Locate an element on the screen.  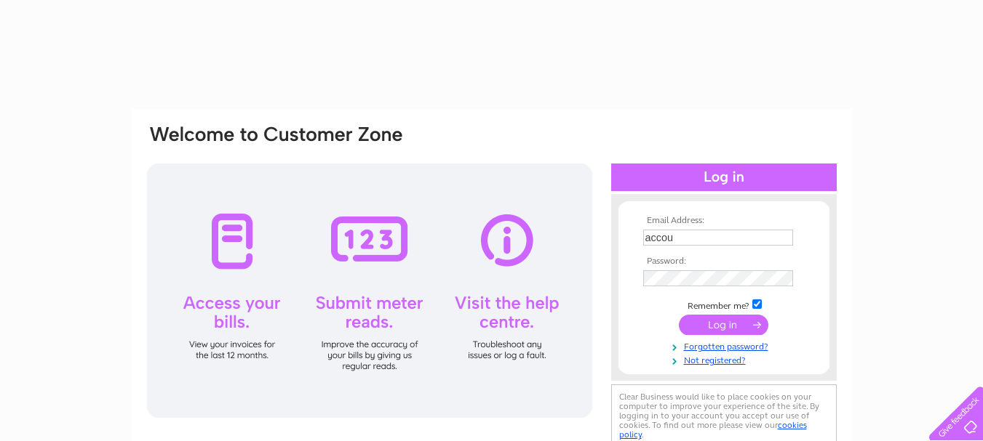
a: cookies policy is located at coordinates (713, 430).